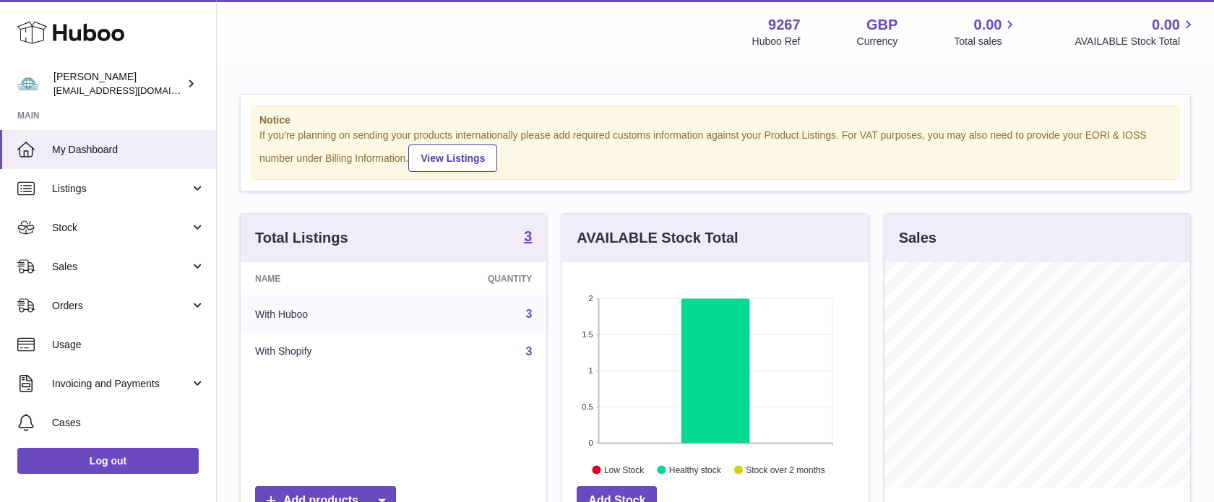 The width and height of the screenshot is (1214, 502). Describe the element at coordinates (323, 279) in the screenshot. I see `th: Name` at that location.